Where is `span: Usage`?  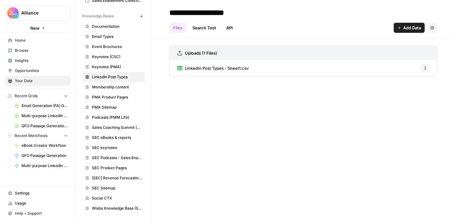 span: Usage is located at coordinates (41, 203).